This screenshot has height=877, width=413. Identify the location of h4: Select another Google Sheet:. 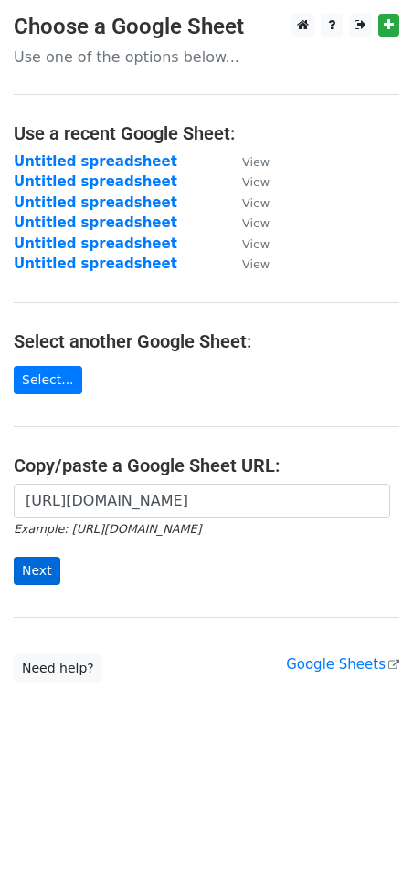
(206, 341).